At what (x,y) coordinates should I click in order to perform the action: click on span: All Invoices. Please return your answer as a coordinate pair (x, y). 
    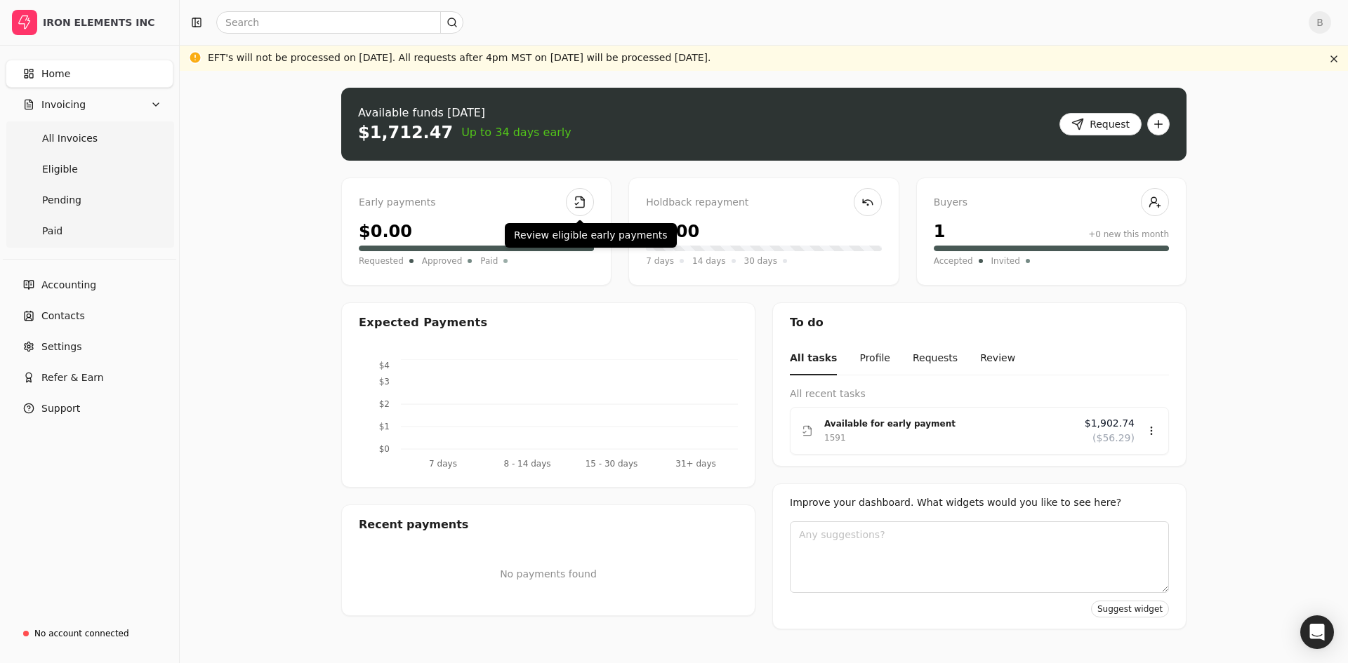
    Looking at the image, I should click on (70, 138).